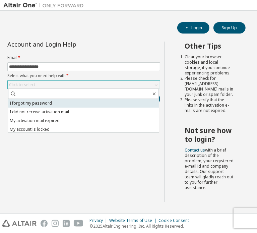 The image size is (257, 233). What do you see at coordinates (84, 58) in the screenshot?
I see `label: Email` at bounding box center [84, 58].